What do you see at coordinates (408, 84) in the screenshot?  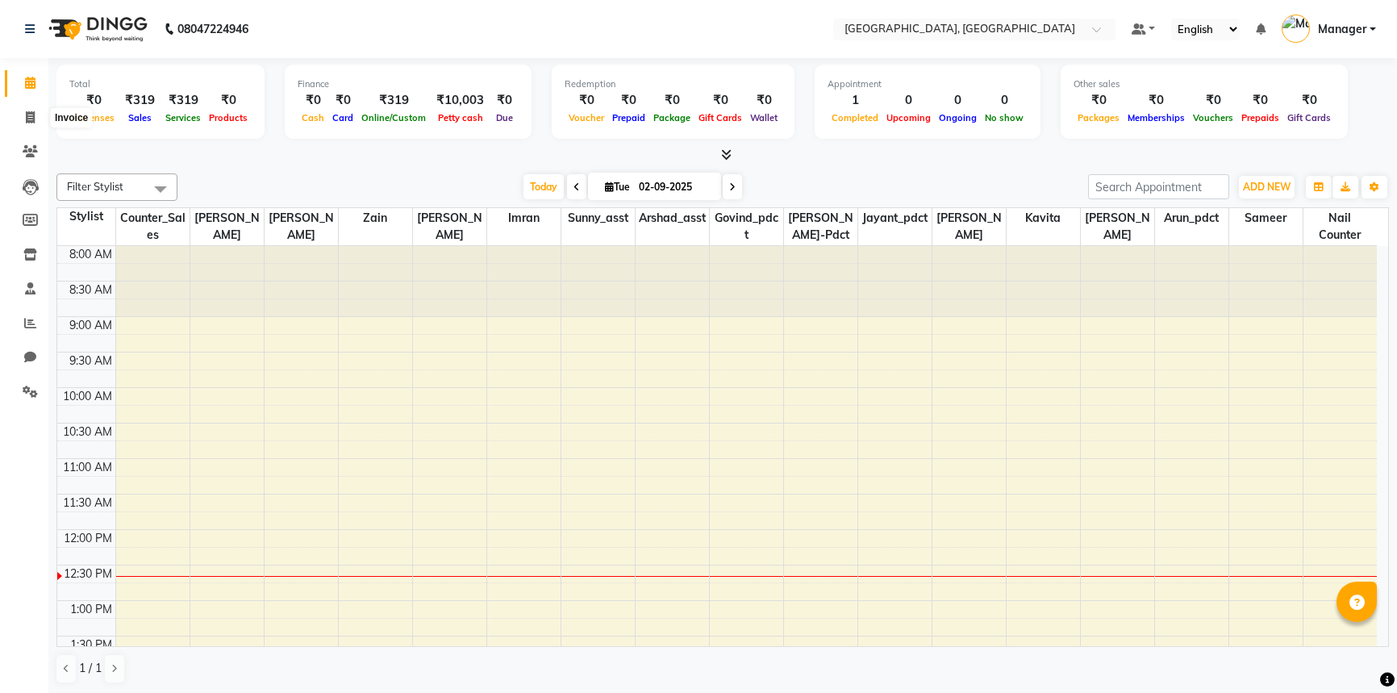 I see `div: Finance` at bounding box center [408, 84].